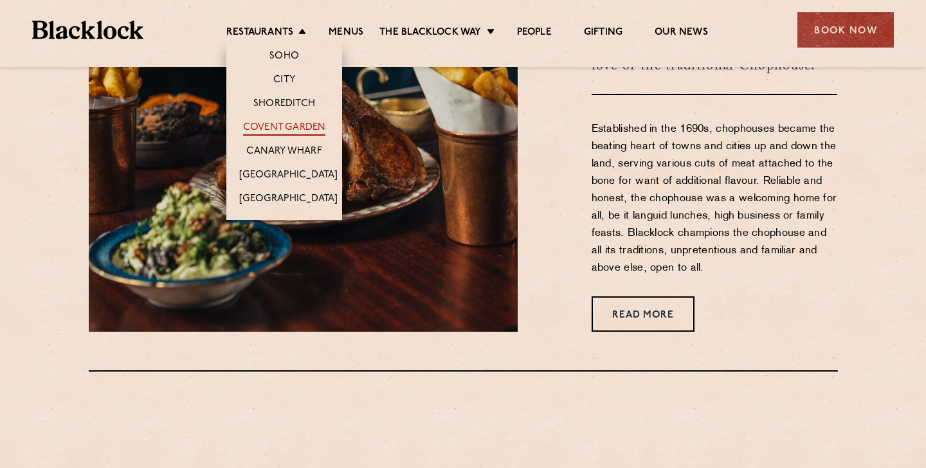 The image size is (926, 468). Describe the element at coordinates (714, 199) in the screenshot. I see `p: Established in the 1690s, chophouses became the beating heart of towns and cities up and down the...` at that location.